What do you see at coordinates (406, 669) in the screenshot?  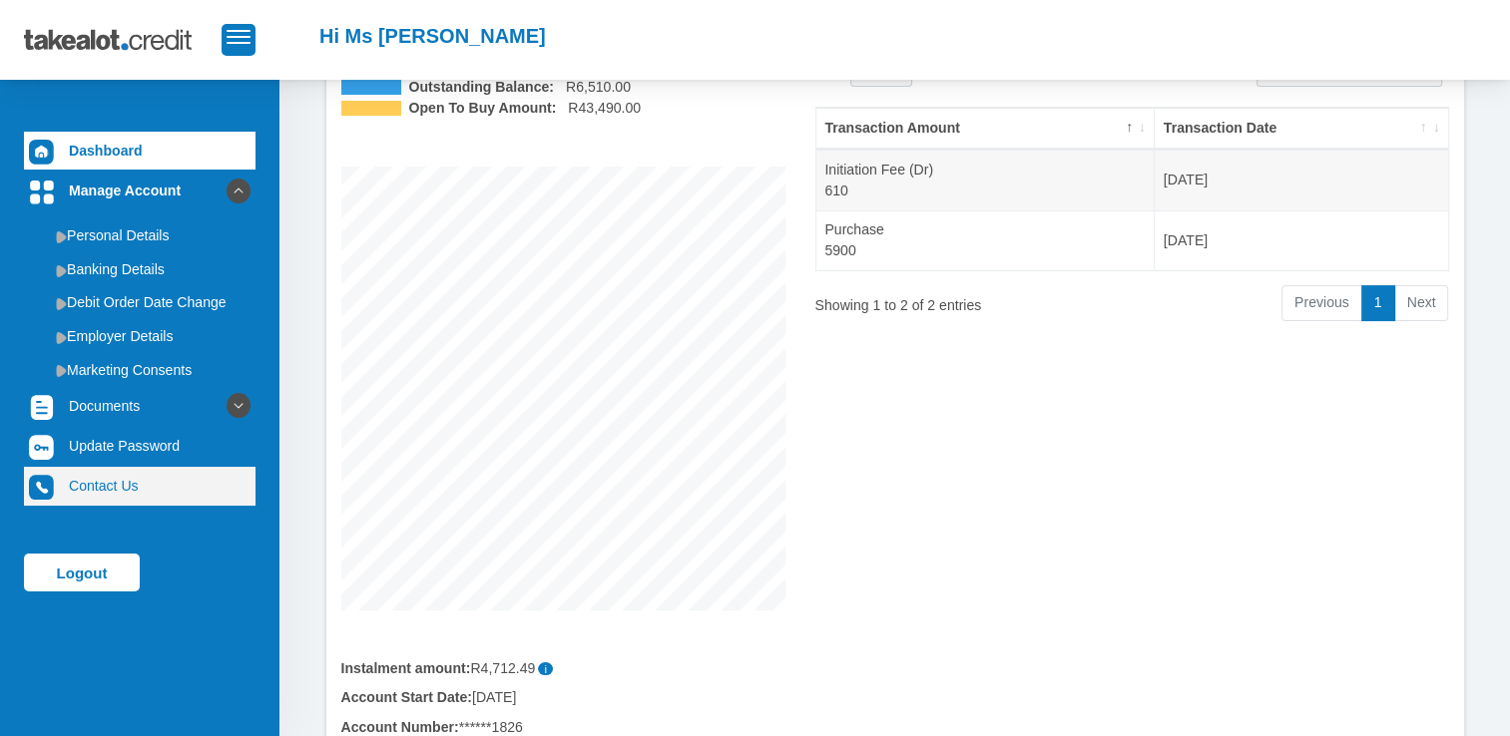 I see `b: Instalment amount:` at bounding box center [406, 669].